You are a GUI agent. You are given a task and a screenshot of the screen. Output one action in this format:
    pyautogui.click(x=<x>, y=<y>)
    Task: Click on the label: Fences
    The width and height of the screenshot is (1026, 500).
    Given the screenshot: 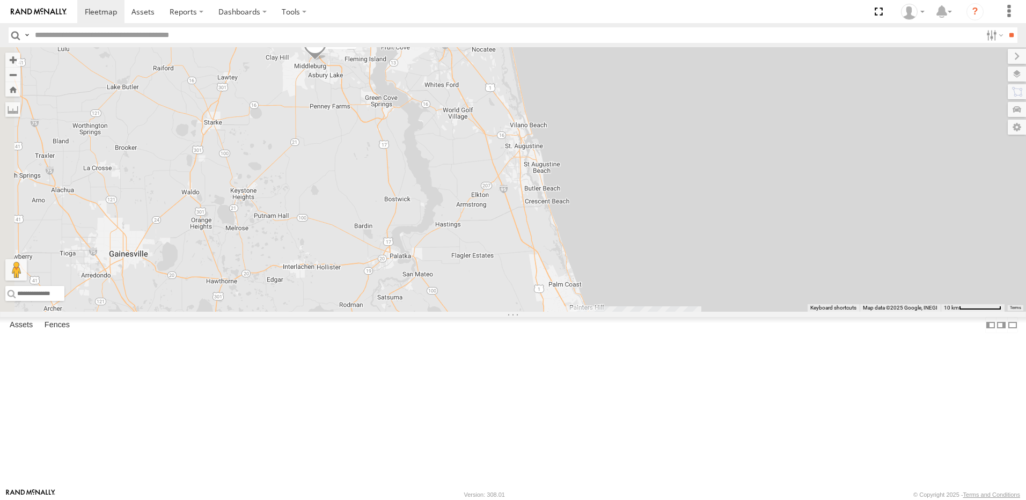 What is the action you would take?
    pyautogui.click(x=57, y=325)
    